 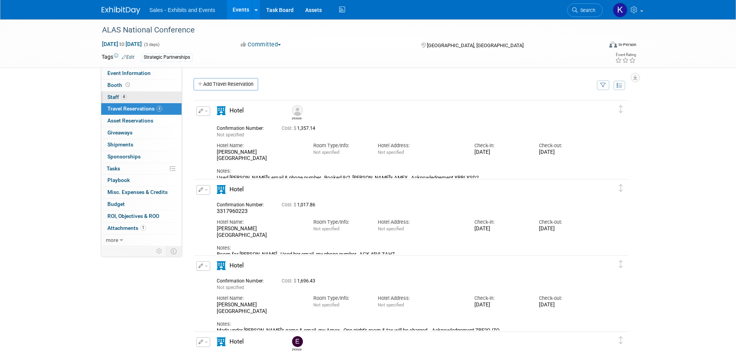 What do you see at coordinates (124, 156) in the screenshot?
I see `span: Sponsorships` at bounding box center [124, 156].